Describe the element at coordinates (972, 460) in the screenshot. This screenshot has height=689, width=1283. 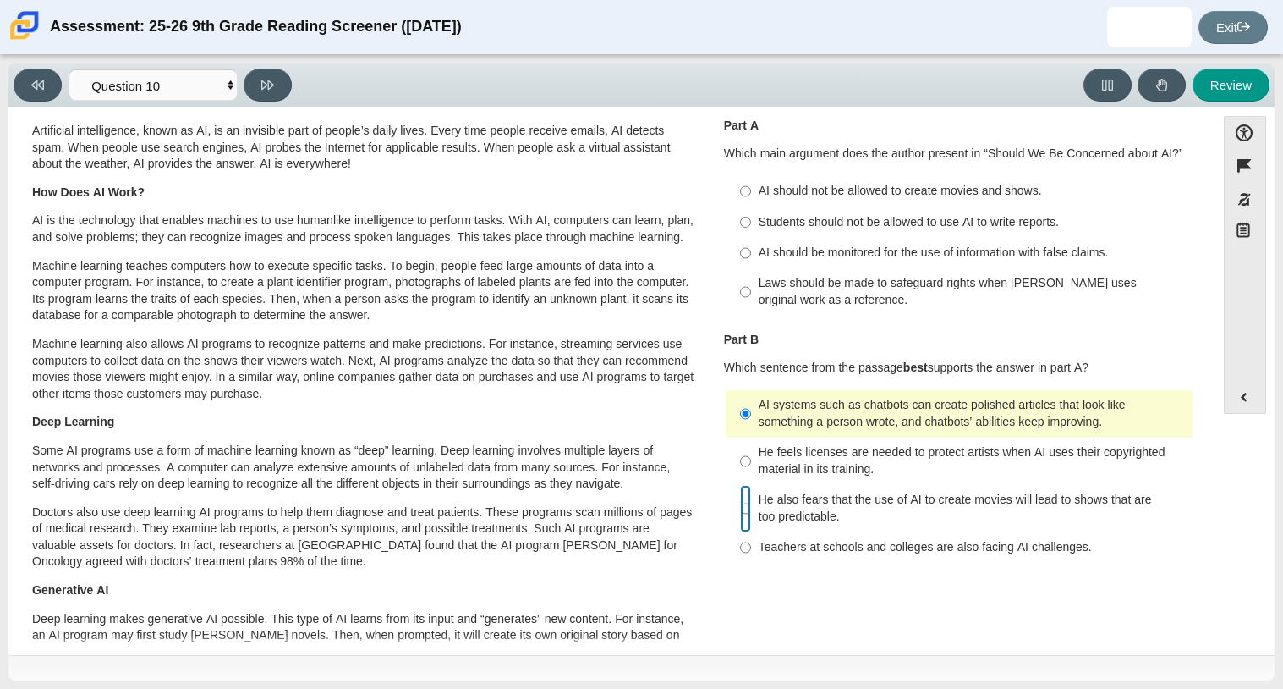
I see `div: He feels licenses are needed to protect artists when AI uses their copyrighted material in its tr...` at that location.